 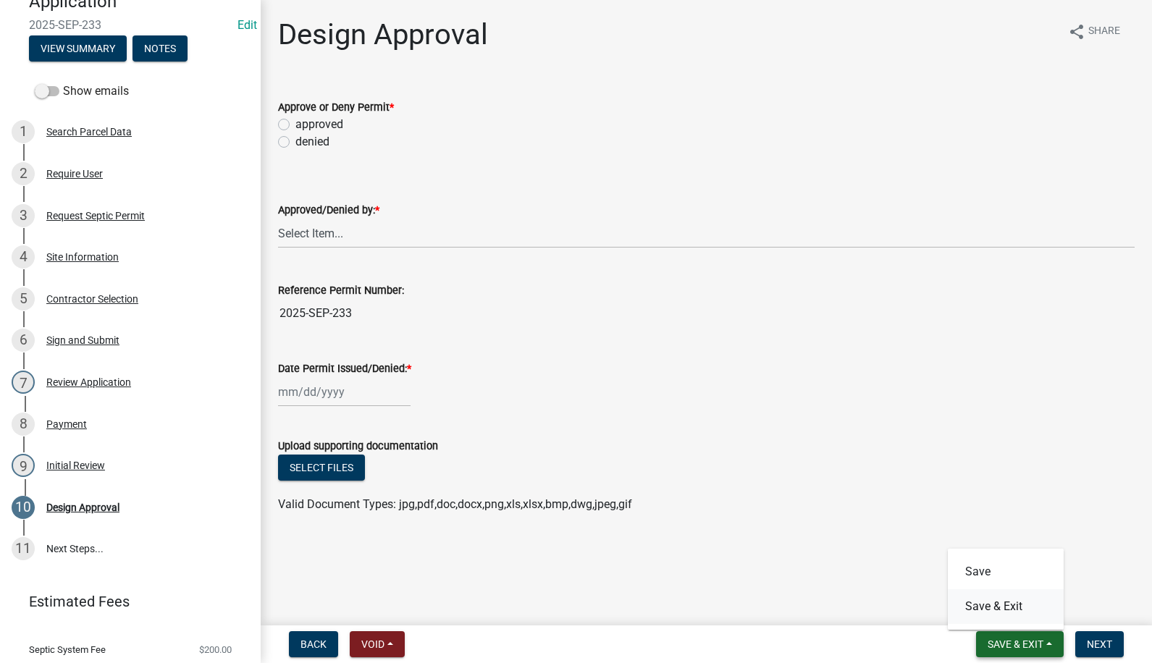 What do you see at coordinates (23, 257) in the screenshot?
I see `div: 4` at bounding box center [23, 257].